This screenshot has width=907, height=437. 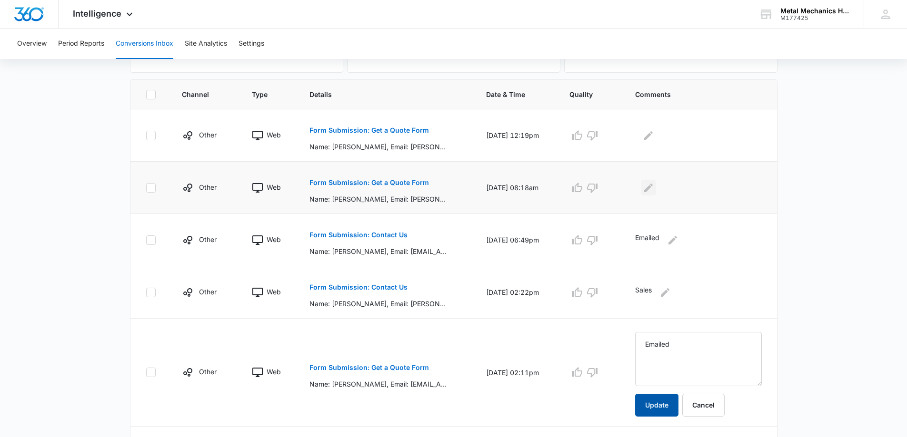 What do you see at coordinates (97, 13) in the screenshot?
I see `span: Intelligence` at bounding box center [97, 13].